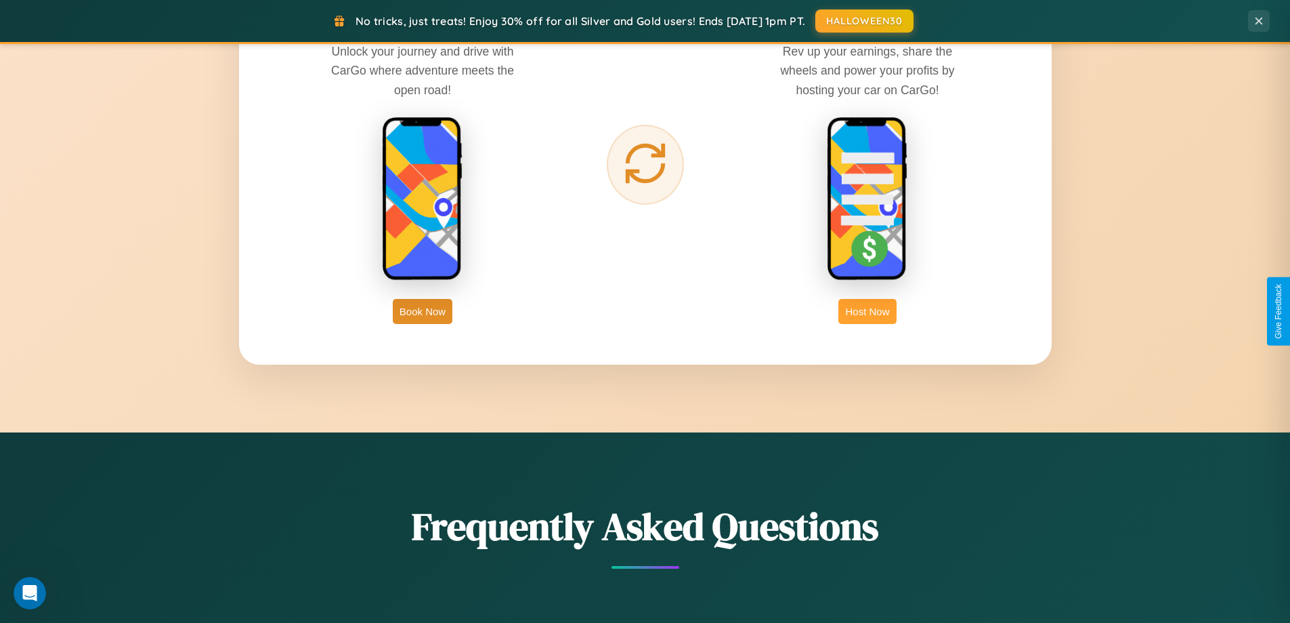 The image size is (1290, 623). Describe the element at coordinates (867, 311) in the screenshot. I see `button: Host Now` at that location.